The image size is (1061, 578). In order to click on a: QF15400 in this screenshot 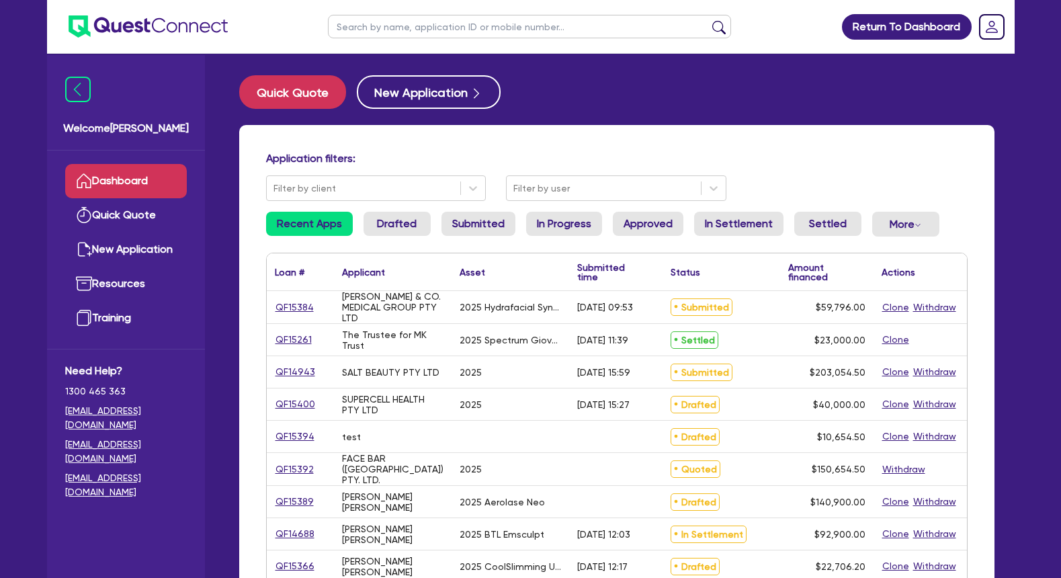, I will do `click(295, 404)`.